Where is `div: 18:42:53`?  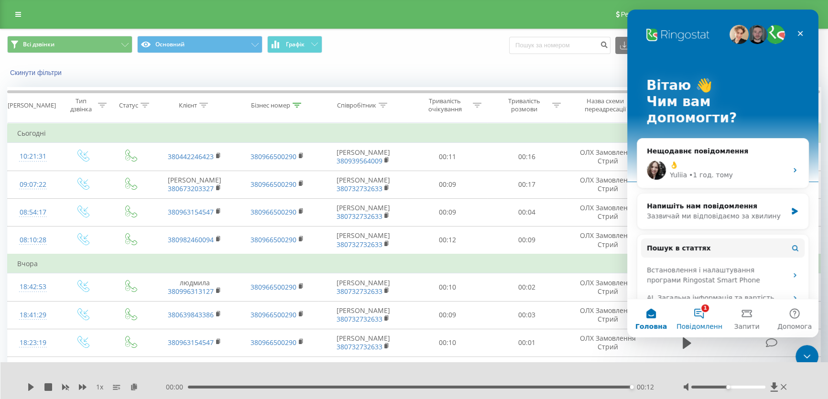 div: 18:42:53 is located at coordinates (33, 287).